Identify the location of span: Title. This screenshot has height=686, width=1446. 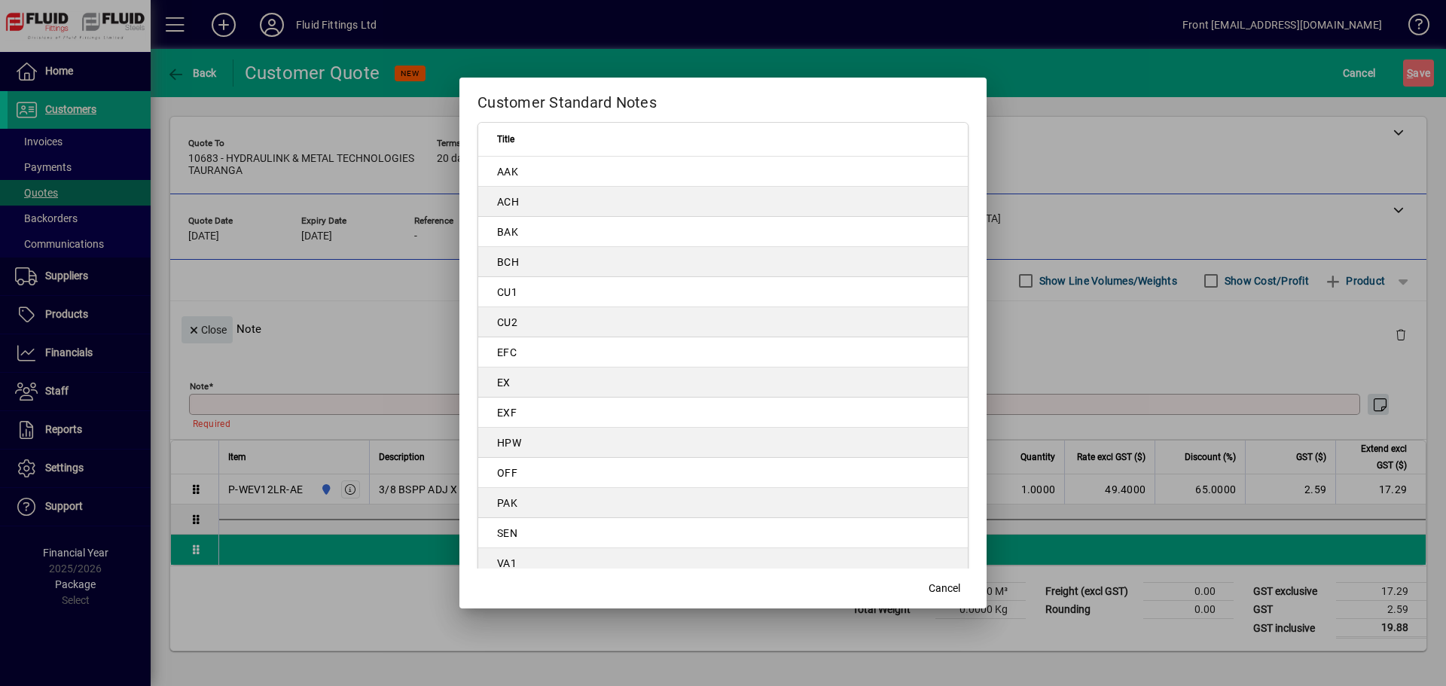
(505, 139).